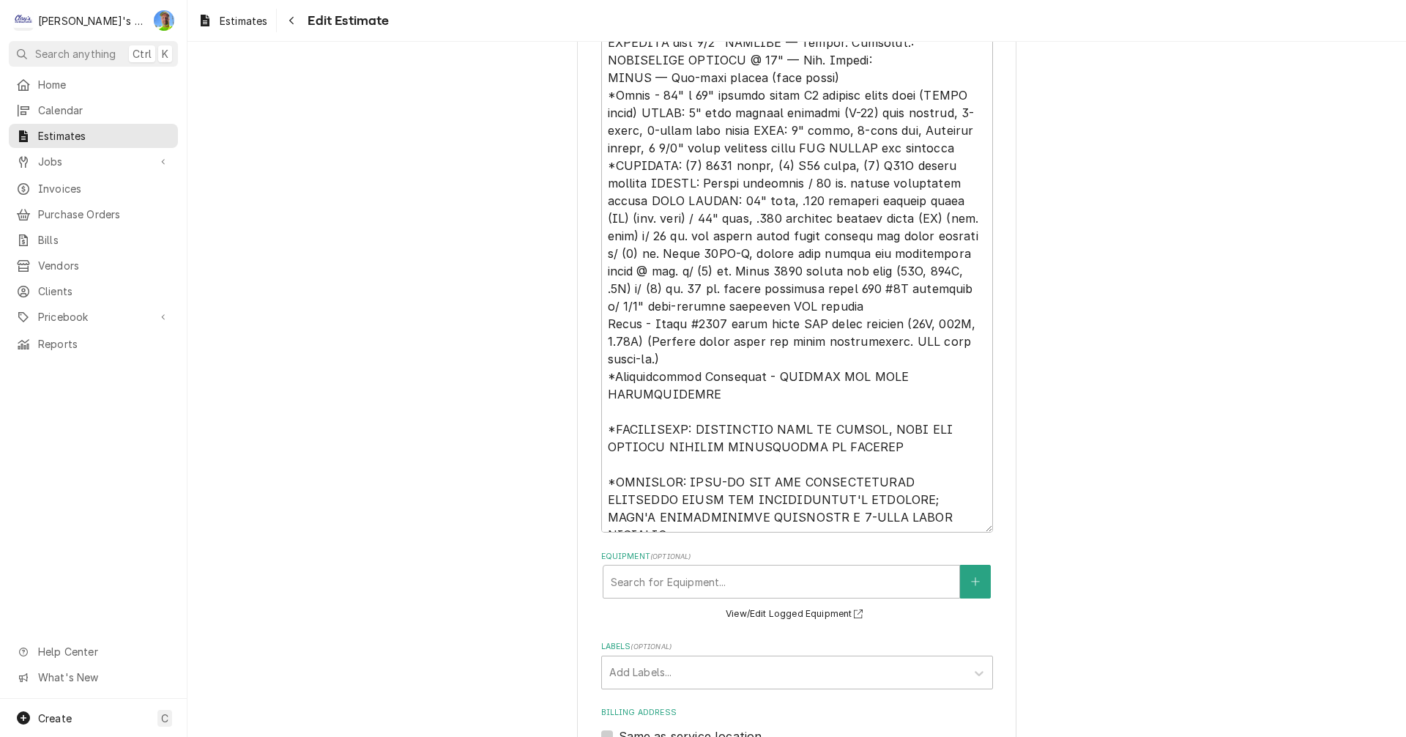 The width and height of the screenshot is (1406, 737). I want to click on span: Purchase Orders, so click(104, 214).